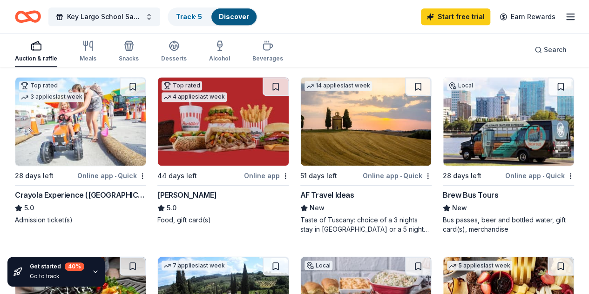 The height and width of the screenshot is (294, 589). What do you see at coordinates (479, 265) in the screenshot?
I see `div: 5 applies last week` at bounding box center [479, 265].